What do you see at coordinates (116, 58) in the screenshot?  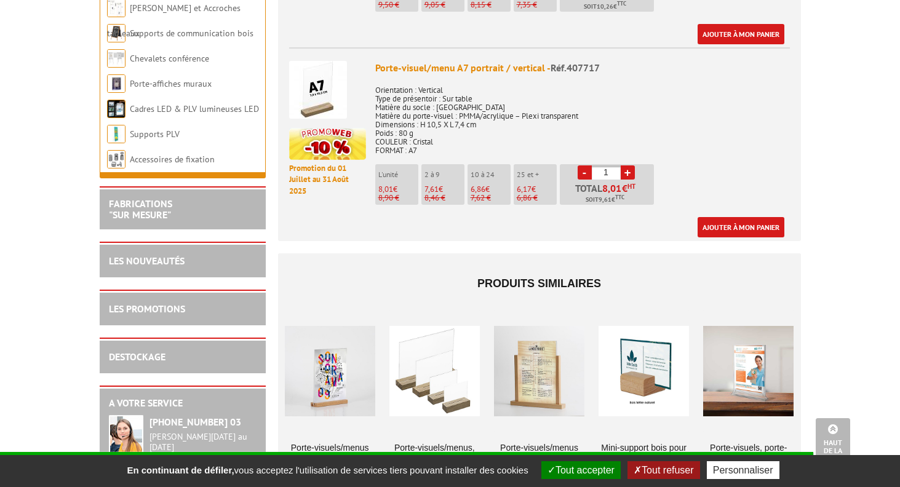 I see `img: Chevalets conférence` at bounding box center [116, 58].